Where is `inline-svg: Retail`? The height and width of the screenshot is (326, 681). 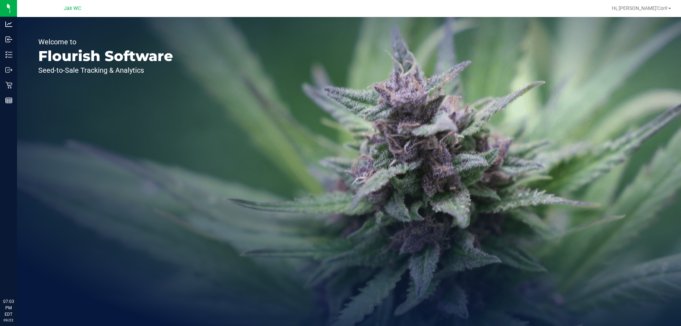 inline-svg: Retail is located at coordinates (9, 85).